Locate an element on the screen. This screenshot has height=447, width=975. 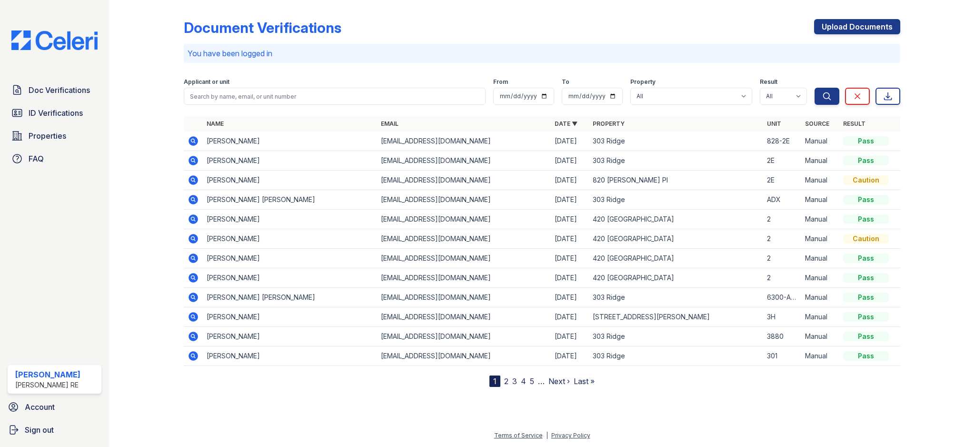
a: Terms of Service is located at coordinates (519, 435).